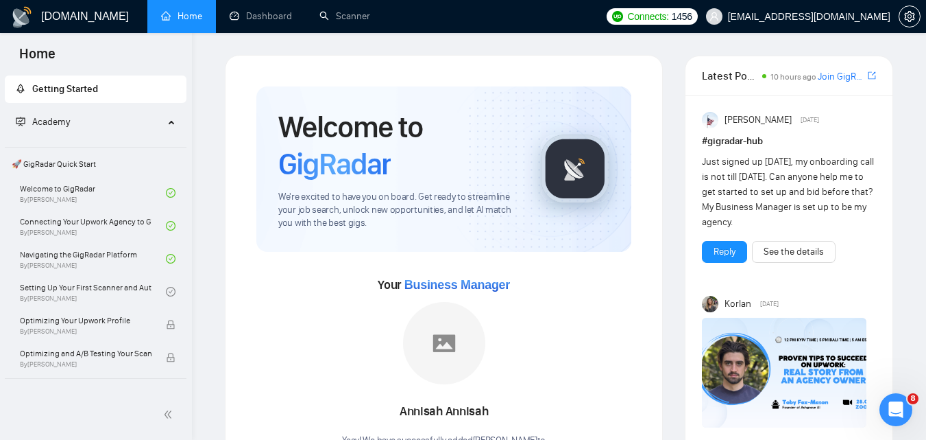 This screenshot has width=926, height=440. Describe the element at coordinates (710, 304) in the screenshot. I see `img: Korlan` at that location.